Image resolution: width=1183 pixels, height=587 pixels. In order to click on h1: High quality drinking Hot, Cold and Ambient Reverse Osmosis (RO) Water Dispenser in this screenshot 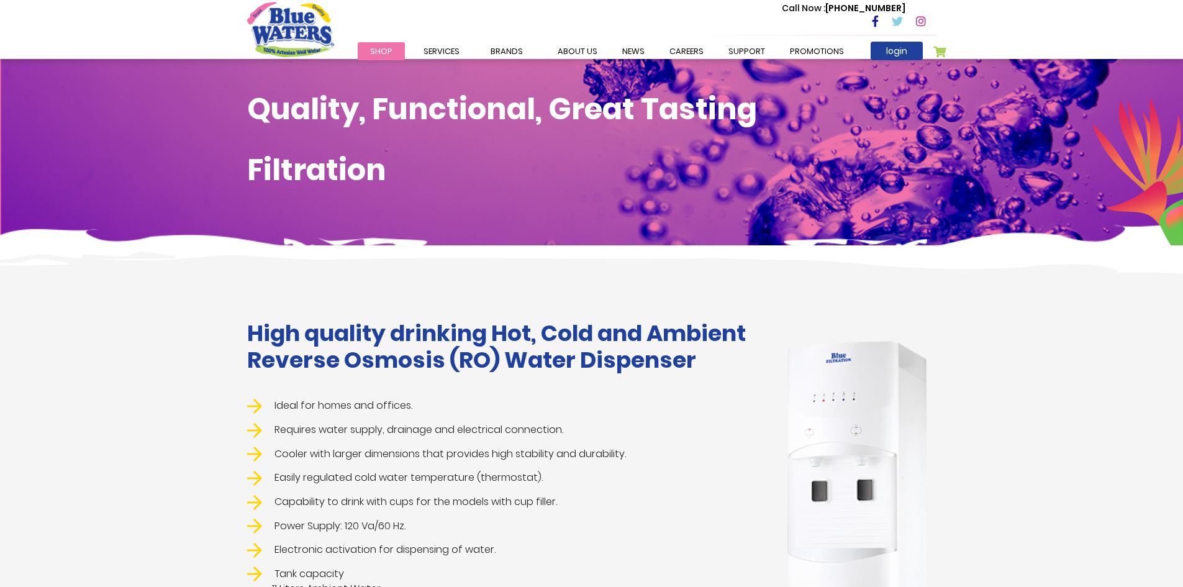, I will do `click(503, 347)`.